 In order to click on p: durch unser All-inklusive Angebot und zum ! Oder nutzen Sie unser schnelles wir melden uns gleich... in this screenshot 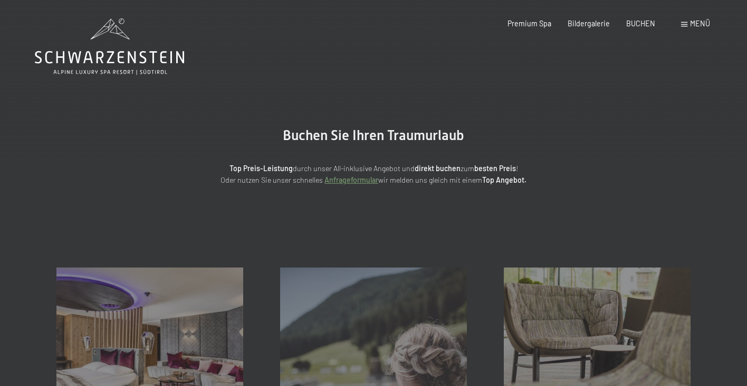, I will do `click(373, 175)`.